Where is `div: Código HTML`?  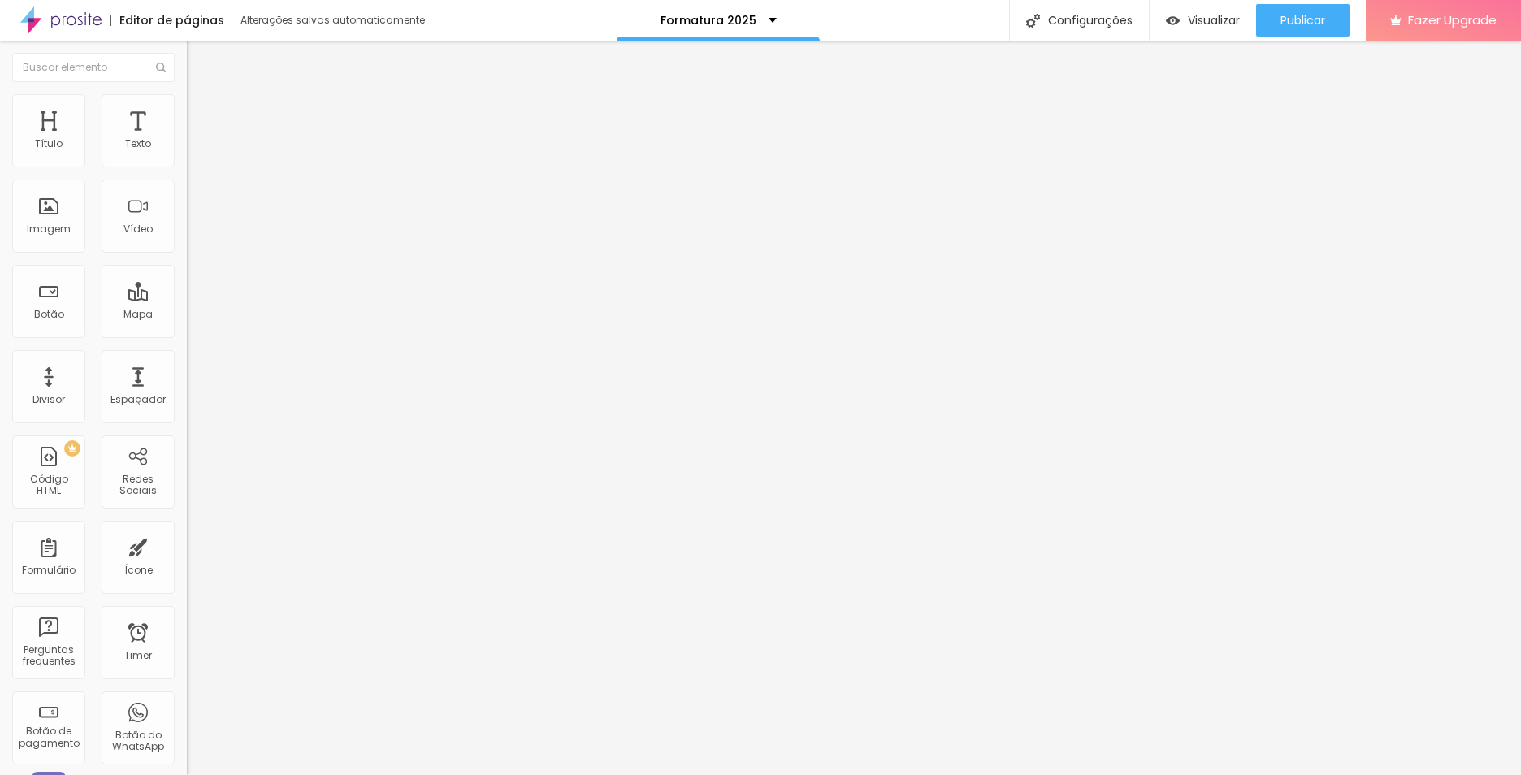
div: Código HTML is located at coordinates (48, 485).